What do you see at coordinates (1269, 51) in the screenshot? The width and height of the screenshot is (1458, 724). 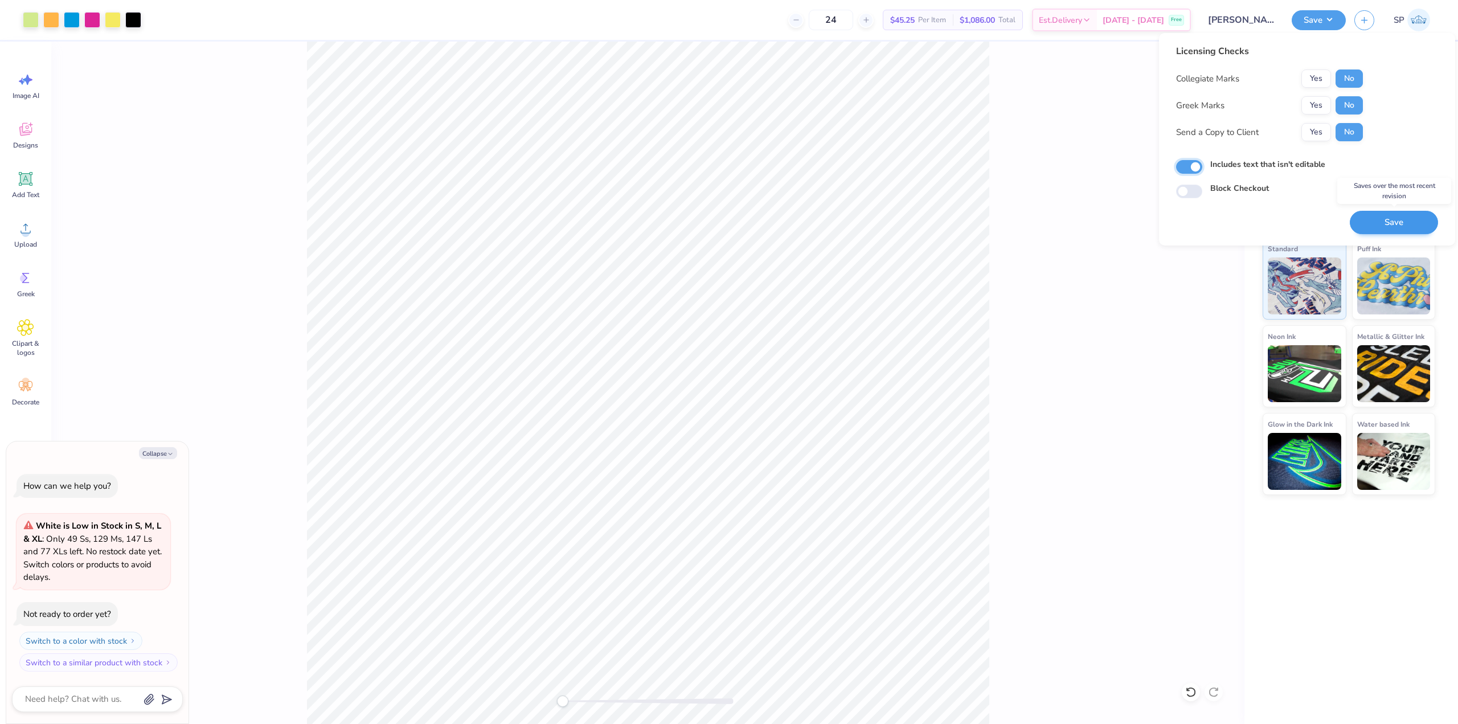 I see `div: Licensing Checks` at bounding box center [1269, 51].